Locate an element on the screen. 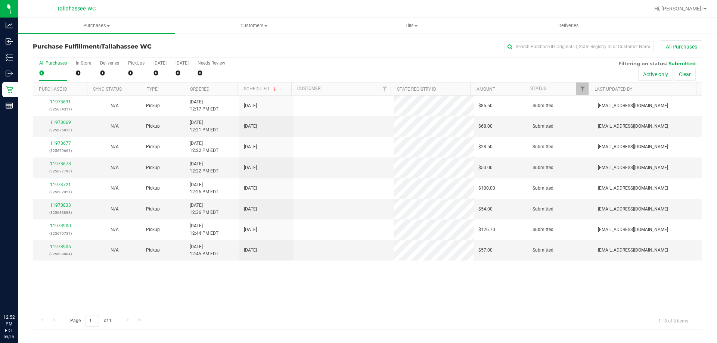 This screenshot has height=343, width=717. a: Sync Status is located at coordinates (107, 89).